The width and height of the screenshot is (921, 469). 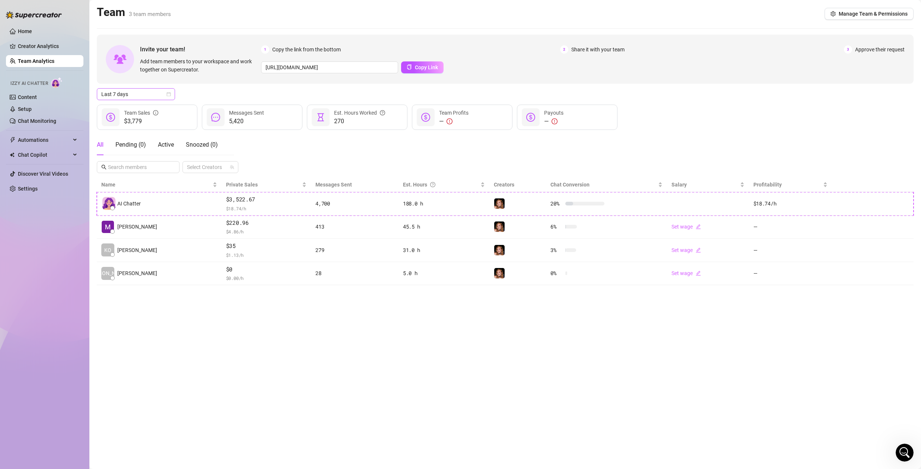 What do you see at coordinates (232, 167) in the screenshot?
I see `span: team` at bounding box center [232, 167].